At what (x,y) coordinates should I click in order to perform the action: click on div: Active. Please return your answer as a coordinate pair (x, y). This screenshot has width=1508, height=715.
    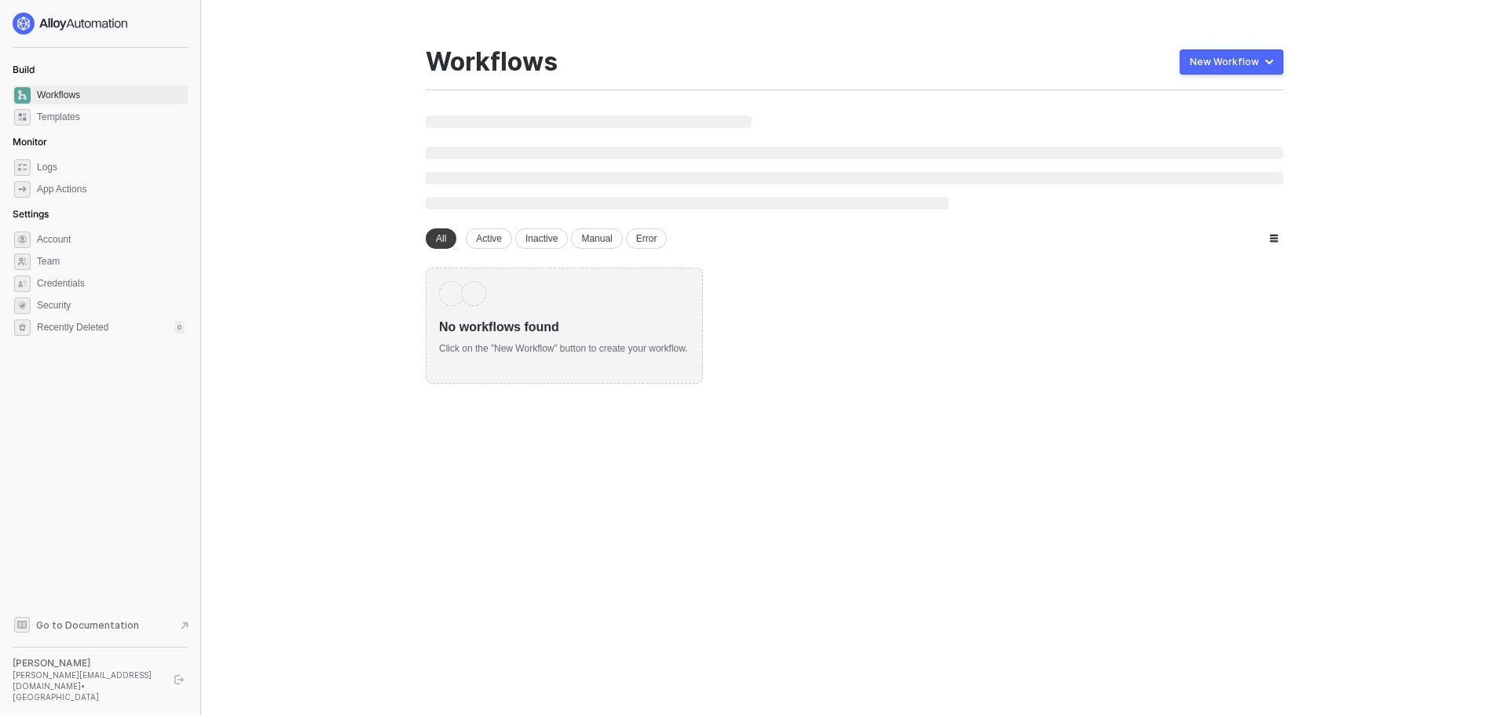
    Looking at the image, I should click on (488, 239).